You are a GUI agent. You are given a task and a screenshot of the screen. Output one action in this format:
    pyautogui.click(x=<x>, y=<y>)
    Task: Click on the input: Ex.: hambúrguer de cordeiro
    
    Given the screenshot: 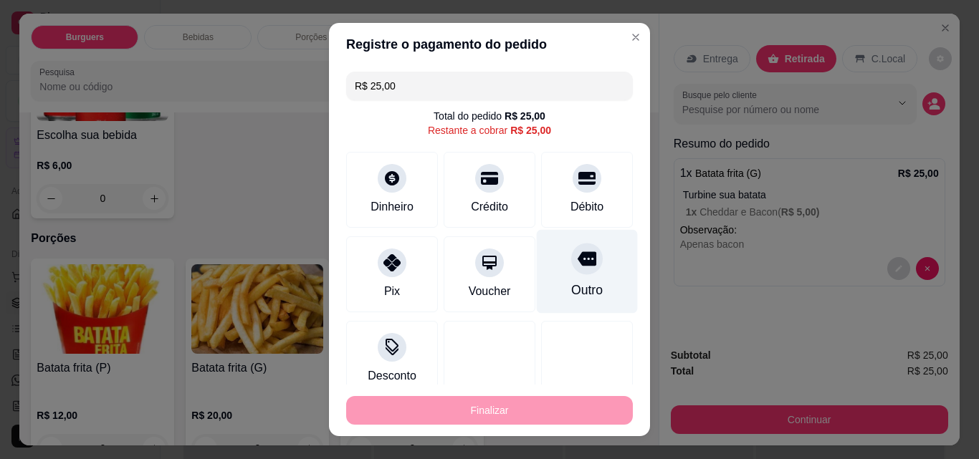 What is the action you would take?
    pyautogui.click(x=490, y=86)
    